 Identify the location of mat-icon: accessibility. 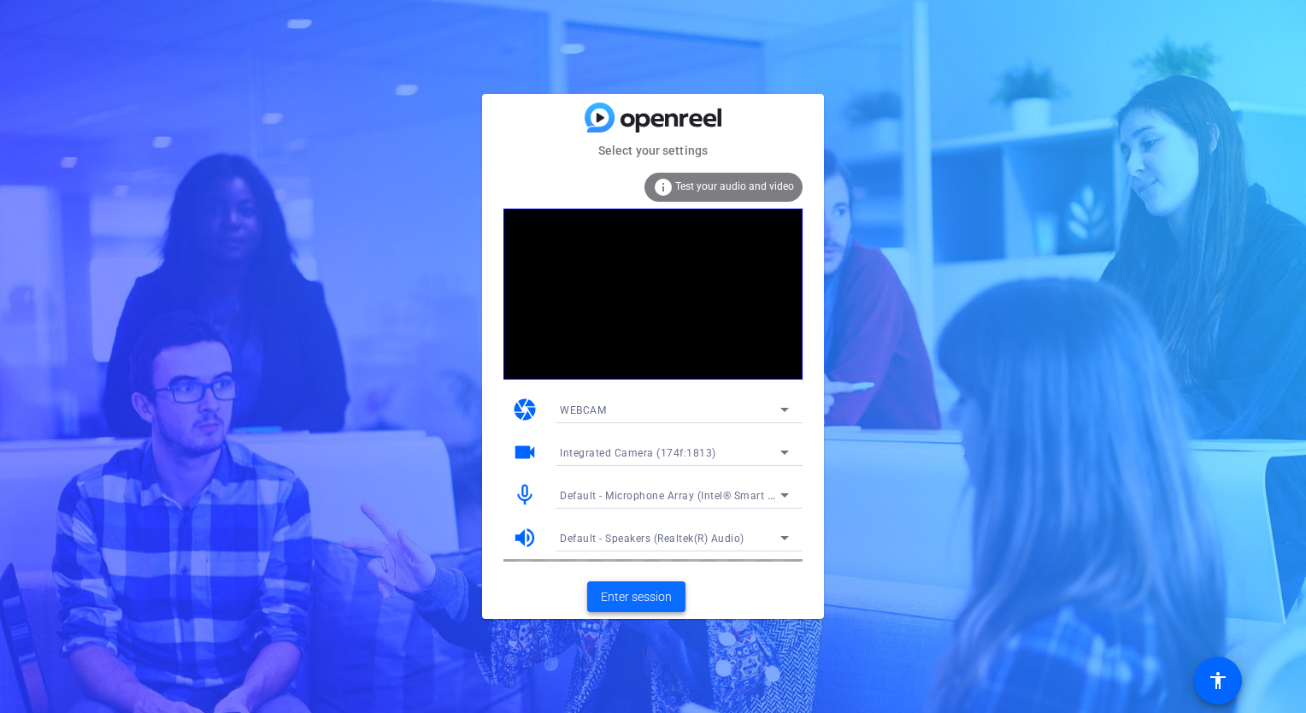
(1218, 680).